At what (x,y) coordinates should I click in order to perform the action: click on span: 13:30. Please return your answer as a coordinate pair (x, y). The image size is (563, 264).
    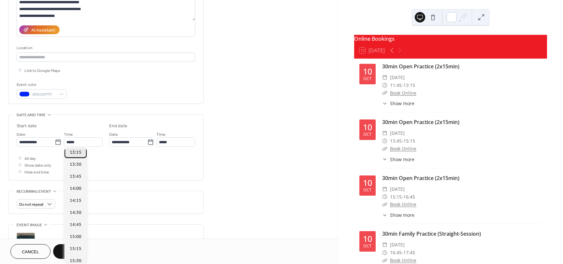
    Looking at the image, I should click on (76, 165).